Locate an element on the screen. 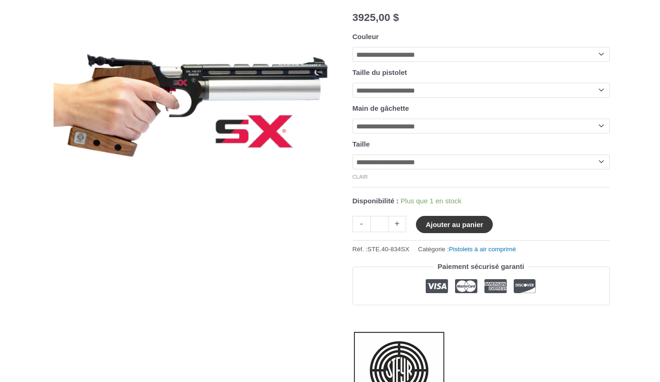 The image size is (660, 382). label: Couleur is located at coordinates (365, 36).